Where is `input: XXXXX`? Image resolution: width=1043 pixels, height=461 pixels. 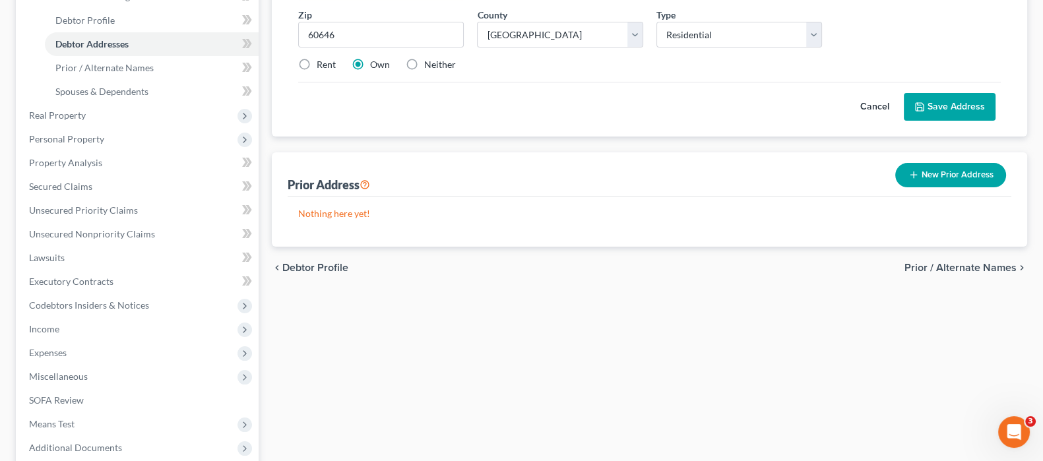
input: XXXXX is located at coordinates (380, 35).